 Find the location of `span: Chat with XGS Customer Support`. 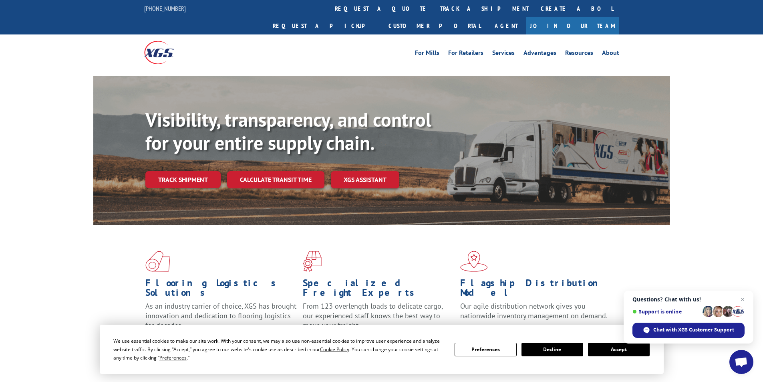

span: Chat with XGS Customer Support is located at coordinates (694, 330).